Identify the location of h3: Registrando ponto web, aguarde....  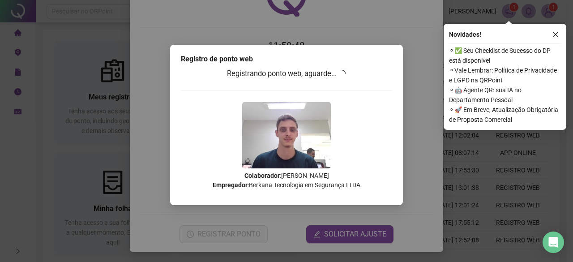
(287, 74).